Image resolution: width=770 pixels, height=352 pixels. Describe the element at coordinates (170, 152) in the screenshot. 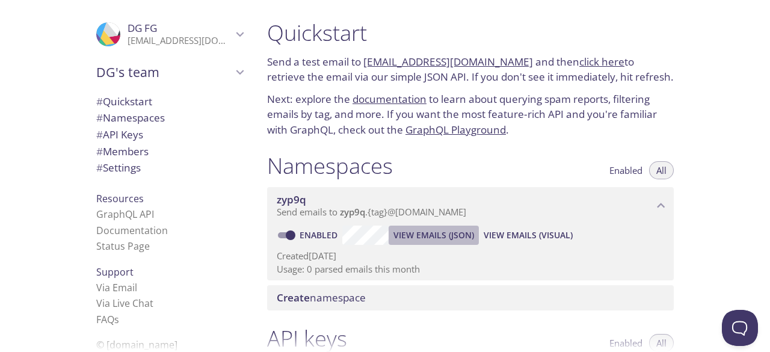

I see `div: Members` at that location.